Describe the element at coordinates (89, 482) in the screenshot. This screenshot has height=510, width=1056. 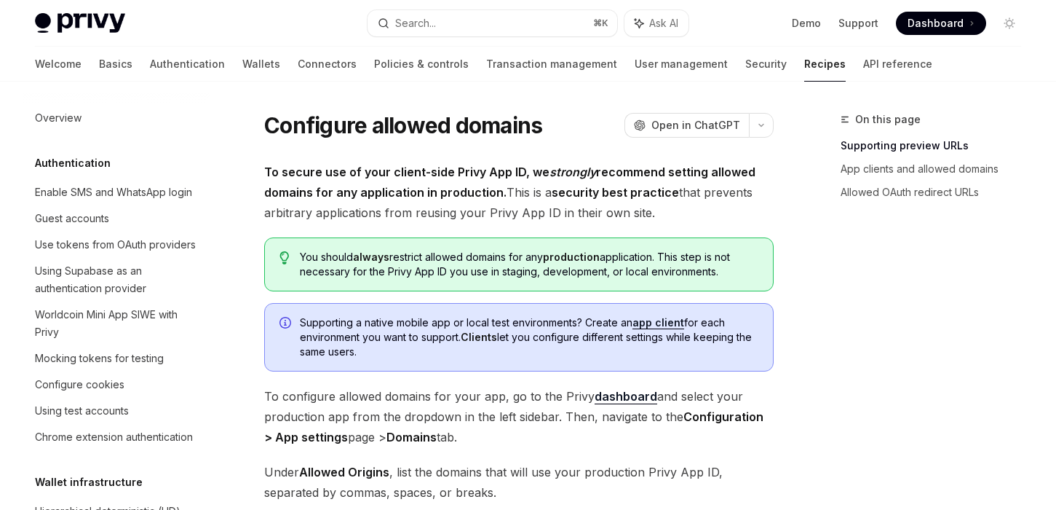
I see `h5: Wallet infrastructure` at that location.